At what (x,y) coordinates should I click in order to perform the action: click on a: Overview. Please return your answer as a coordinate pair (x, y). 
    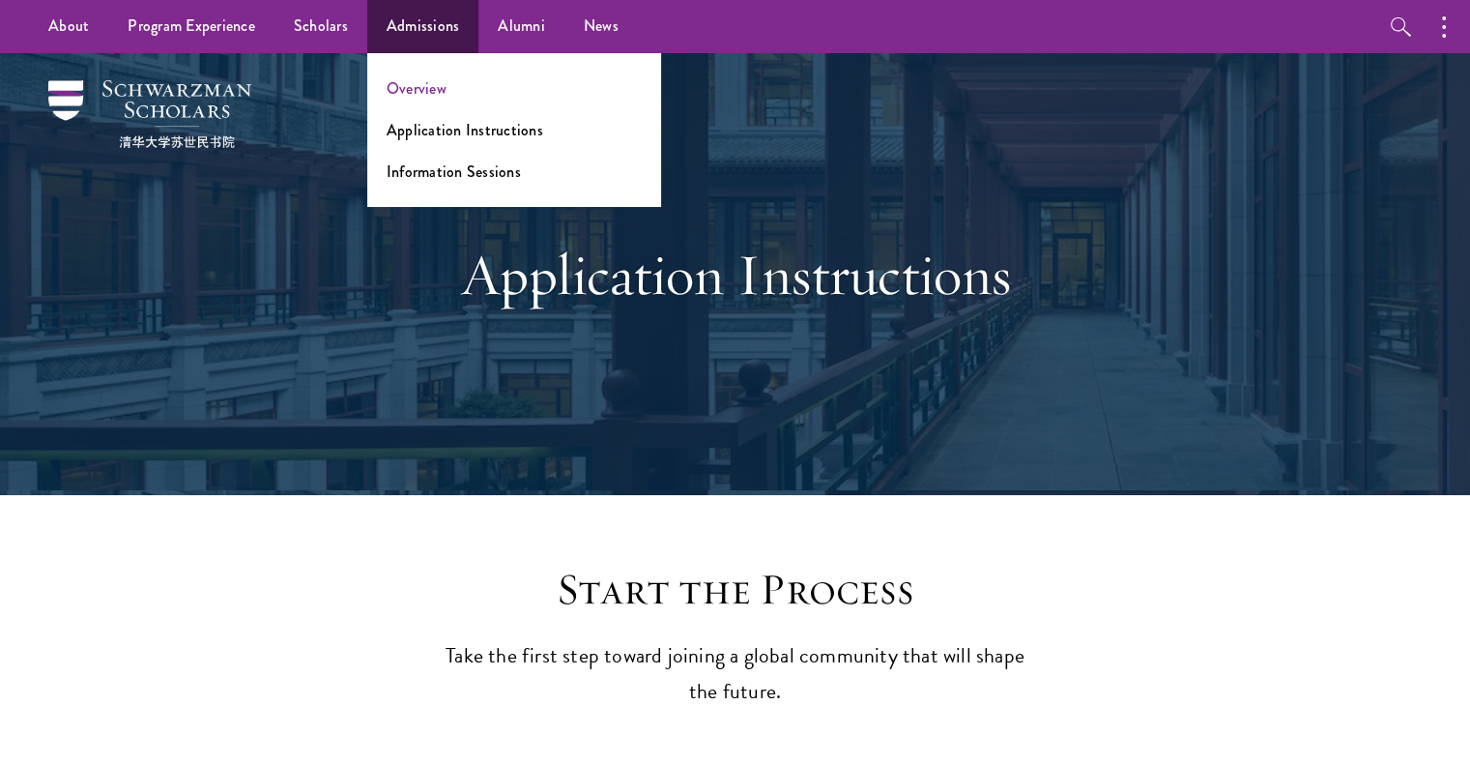
    Looking at the image, I should click on (417, 88).